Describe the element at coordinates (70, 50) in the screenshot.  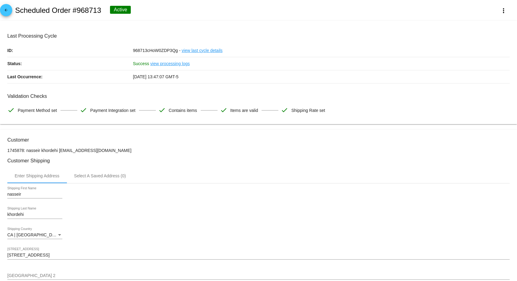
I see `p: ID:` at that location.